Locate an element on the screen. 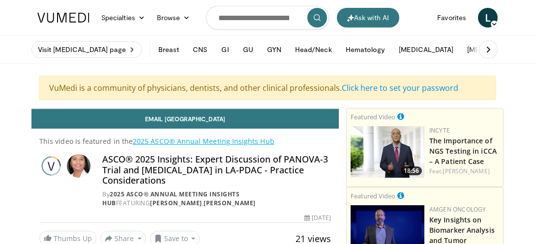 This screenshot has width=535, height=244. a: Click here to set your password is located at coordinates (400, 88).